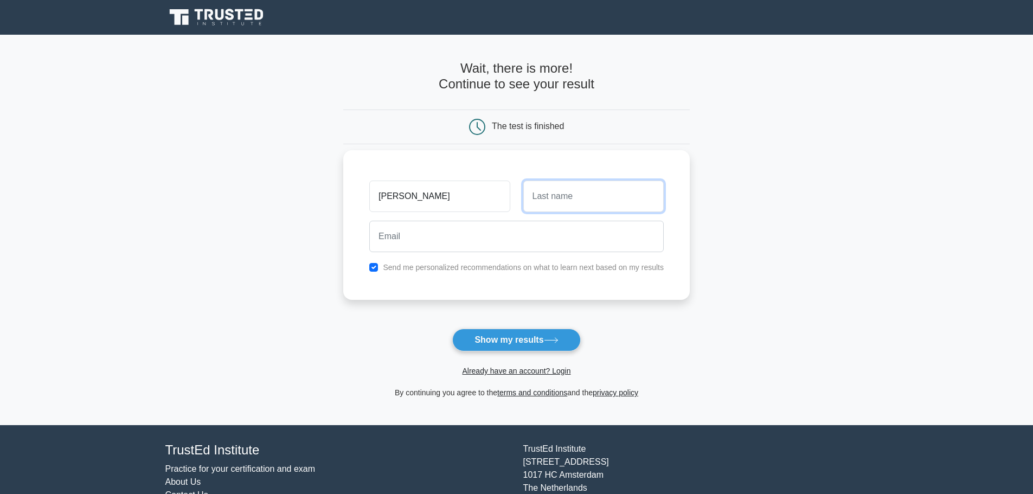 Image resolution: width=1033 pixels, height=494 pixels. I want to click on h4: TrustEd Institute, so click(338, 450).